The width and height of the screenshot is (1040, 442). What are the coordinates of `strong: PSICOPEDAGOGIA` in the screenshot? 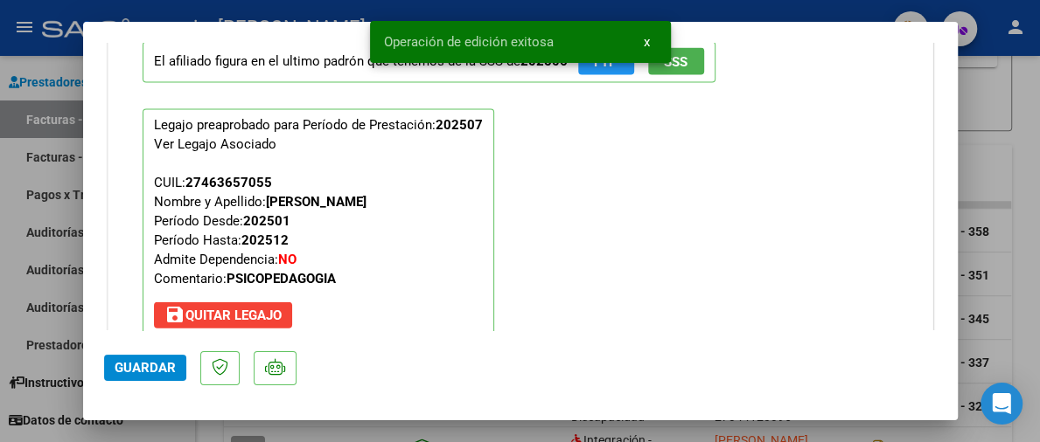 It's located at (281, 279).